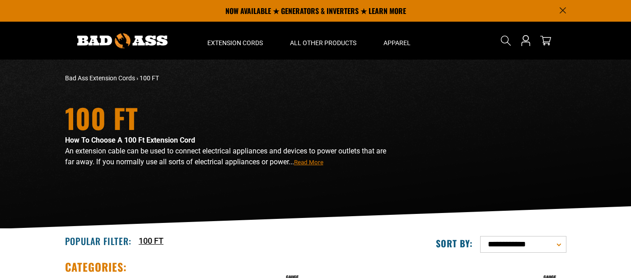  Describe the element at coordinates (122, 41) in the screenshot. I see `img: Bad Ass Extension Cords` at that location.